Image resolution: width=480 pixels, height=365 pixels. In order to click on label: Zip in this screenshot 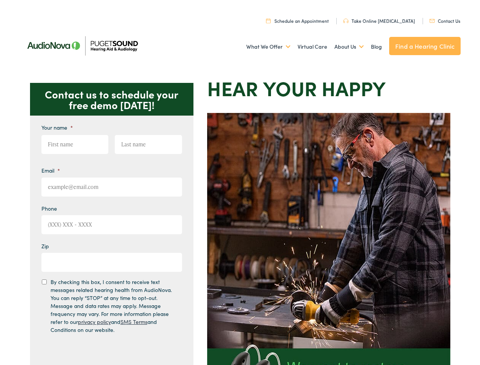, I will do `click(45, 246)`.